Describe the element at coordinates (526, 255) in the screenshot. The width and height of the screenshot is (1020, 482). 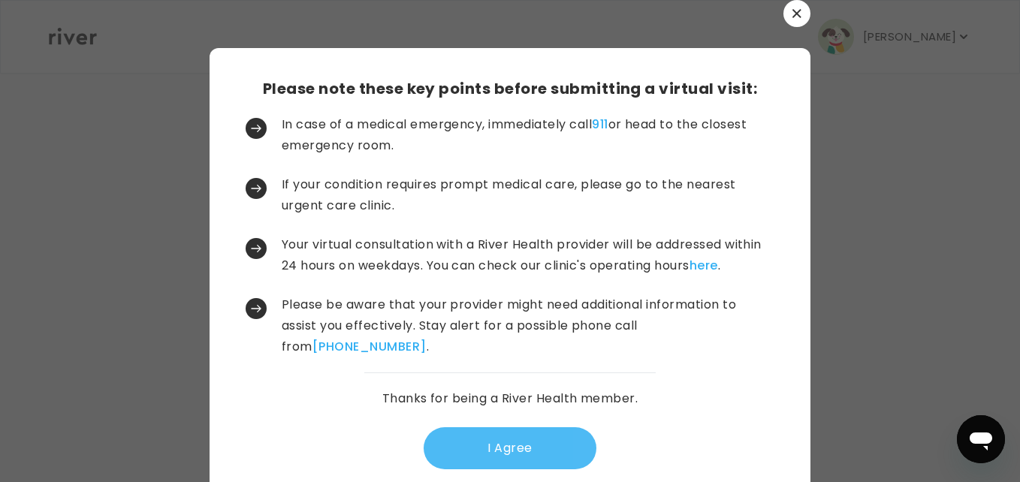
I see `p: Your virtual consultation with a River Health provider will be addressed within 24 hours on weekd...` at that location.